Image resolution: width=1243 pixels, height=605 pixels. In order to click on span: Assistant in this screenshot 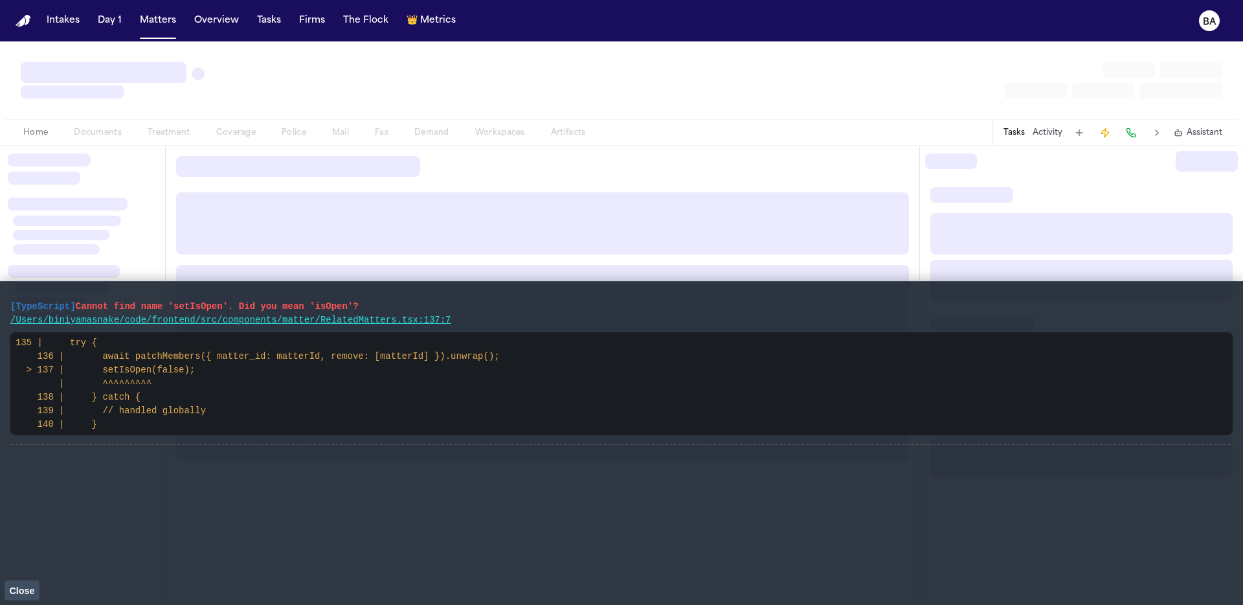, I will do `click(1204, 133)`.